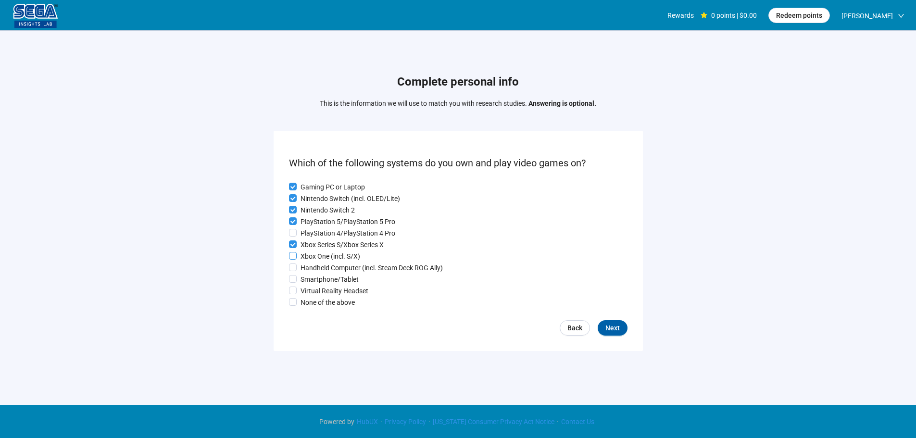 This screenshot has height=438, width=916. I want to click on span: Back, so click(574, 328).